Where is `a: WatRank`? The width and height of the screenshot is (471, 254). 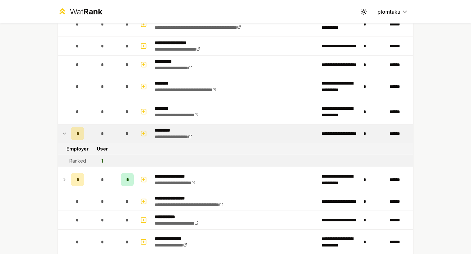 a: WatRank is located at coordinates (80, 12).